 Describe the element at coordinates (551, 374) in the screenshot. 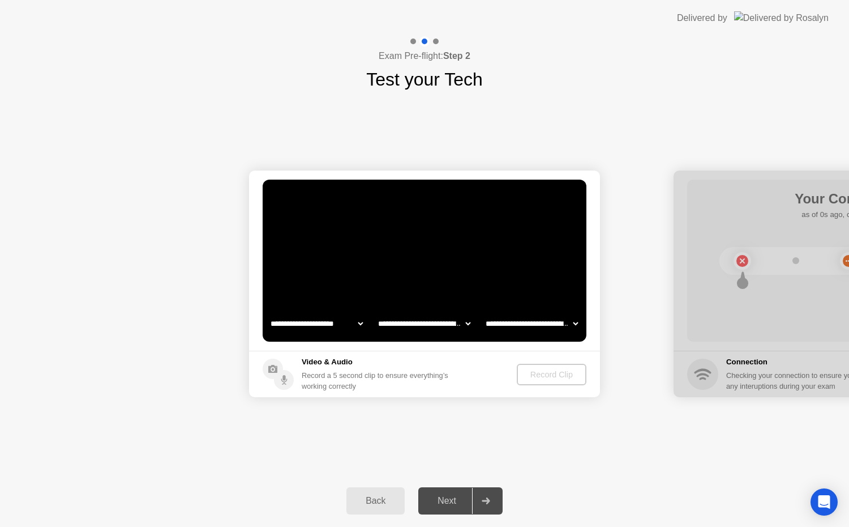

I see `button: Record Clip` at that location.